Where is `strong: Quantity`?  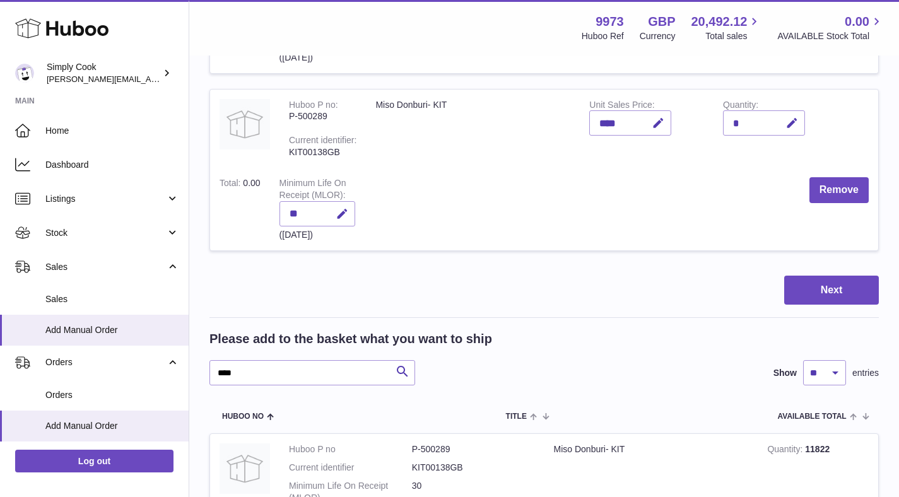
strong: Quantity is located at coordinates (787, 451).